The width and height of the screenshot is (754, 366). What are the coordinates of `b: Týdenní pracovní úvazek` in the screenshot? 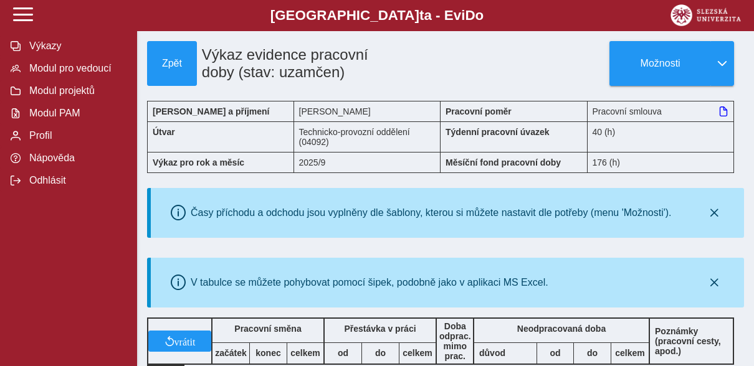 It's located at (497, 132).